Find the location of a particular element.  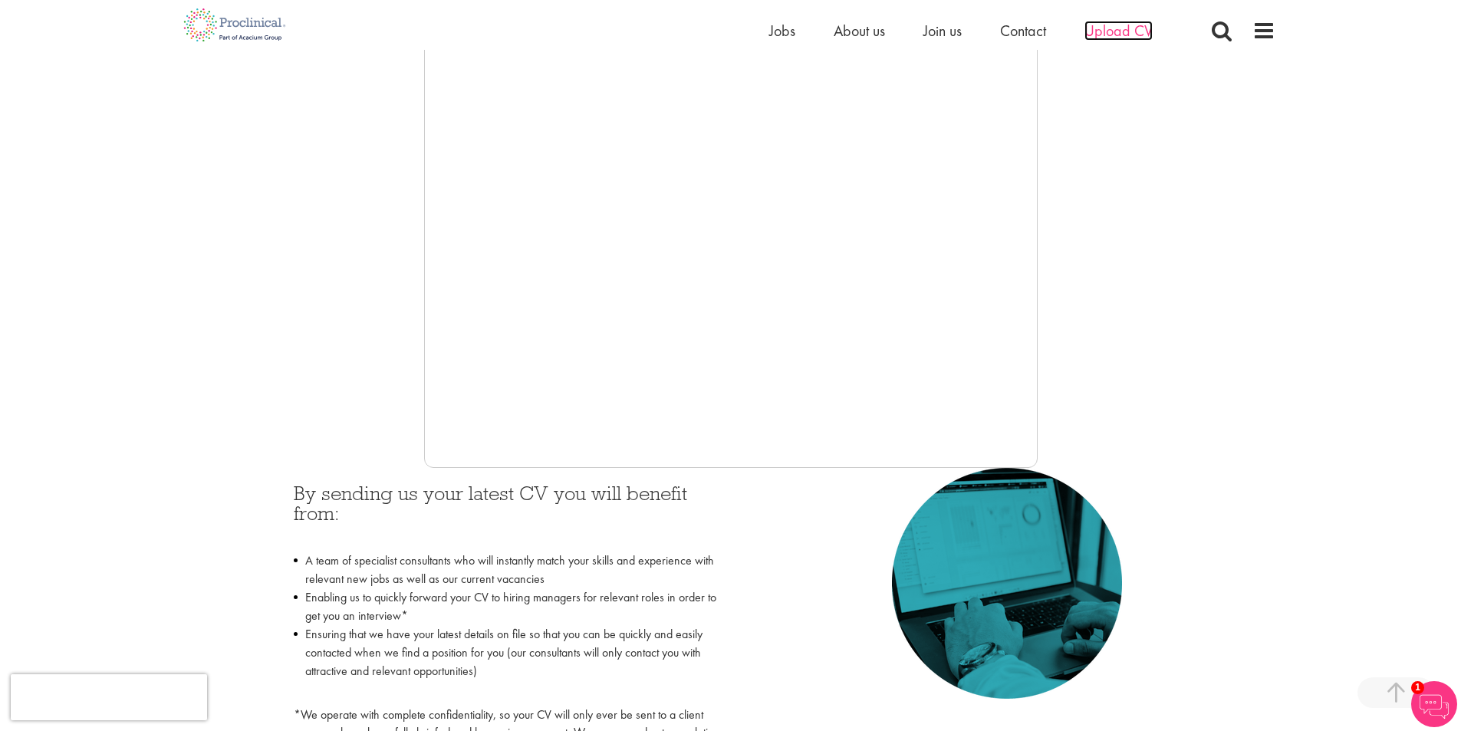

li: A team of specialist consultants who will instantly match your skills and experience with relevan... is located at coordinates (506, 570).